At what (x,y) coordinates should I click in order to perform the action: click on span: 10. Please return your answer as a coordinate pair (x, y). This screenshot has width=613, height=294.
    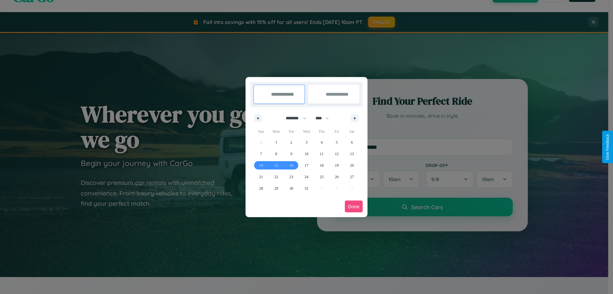
    Looking at the image, I should click on (307, 154).